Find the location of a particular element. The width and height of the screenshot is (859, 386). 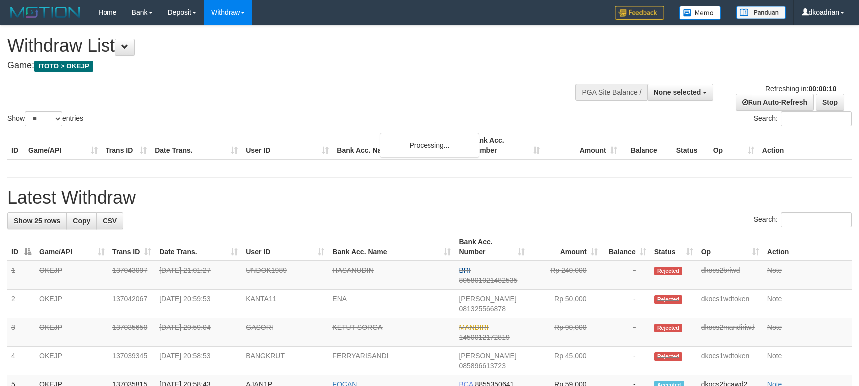

th: ID: activate to sort column descending is located at coordinates (21, 246).